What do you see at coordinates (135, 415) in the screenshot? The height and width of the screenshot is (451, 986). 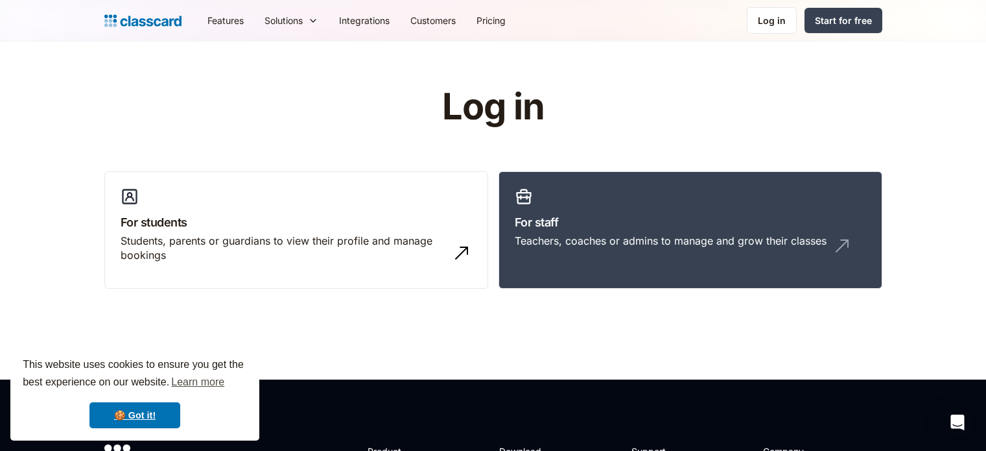 I see `a: dismiss cookie message` at bounding box center [135, 415].